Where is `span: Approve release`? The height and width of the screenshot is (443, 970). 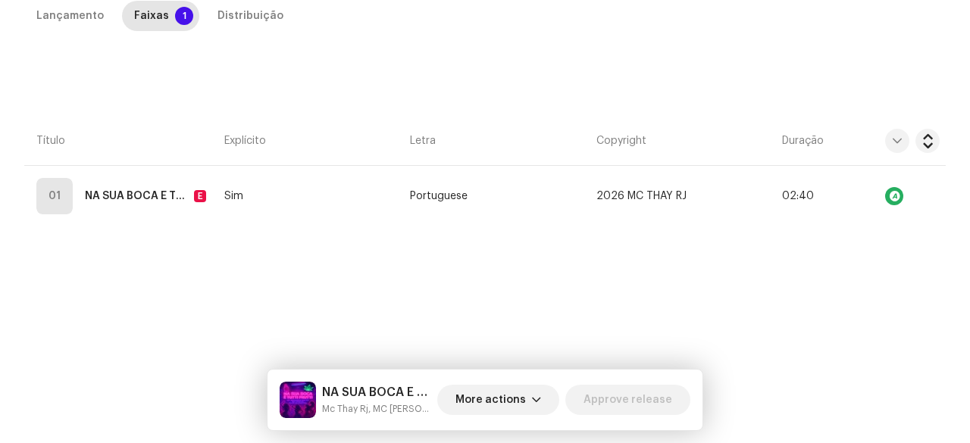 span: Approve release is located at coordinates (627, 400).